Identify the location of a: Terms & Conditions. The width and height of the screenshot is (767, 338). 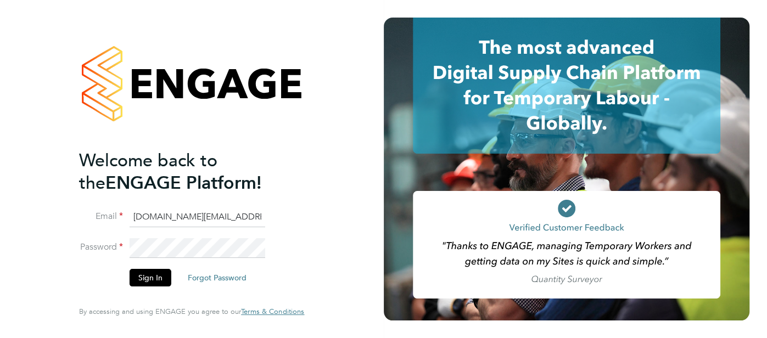
(272, 312).